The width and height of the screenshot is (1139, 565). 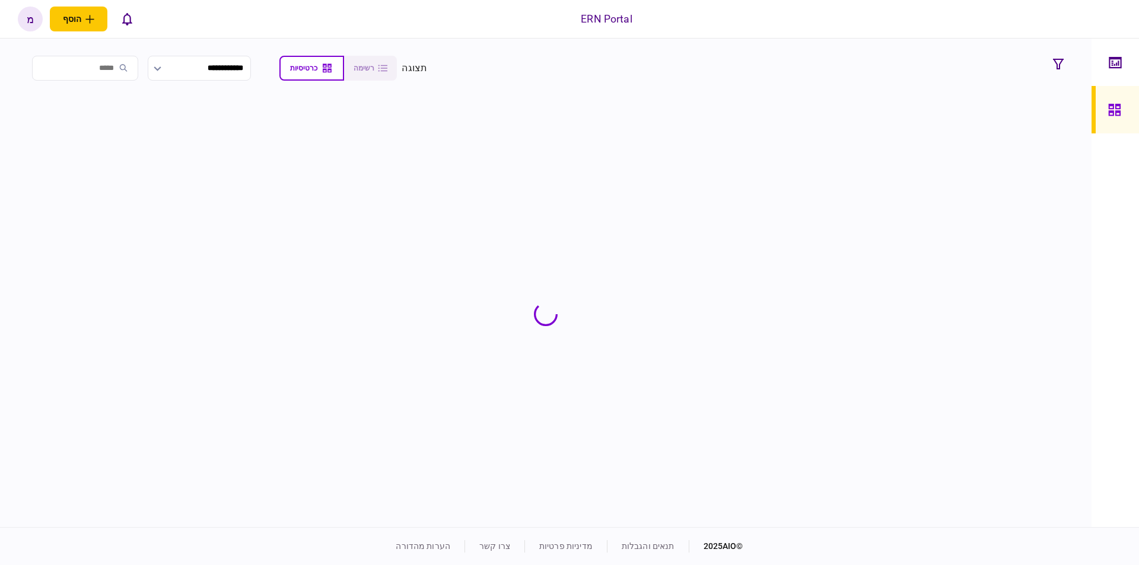 I want to click on a: צרו קשר, so click(x=495, y=546).